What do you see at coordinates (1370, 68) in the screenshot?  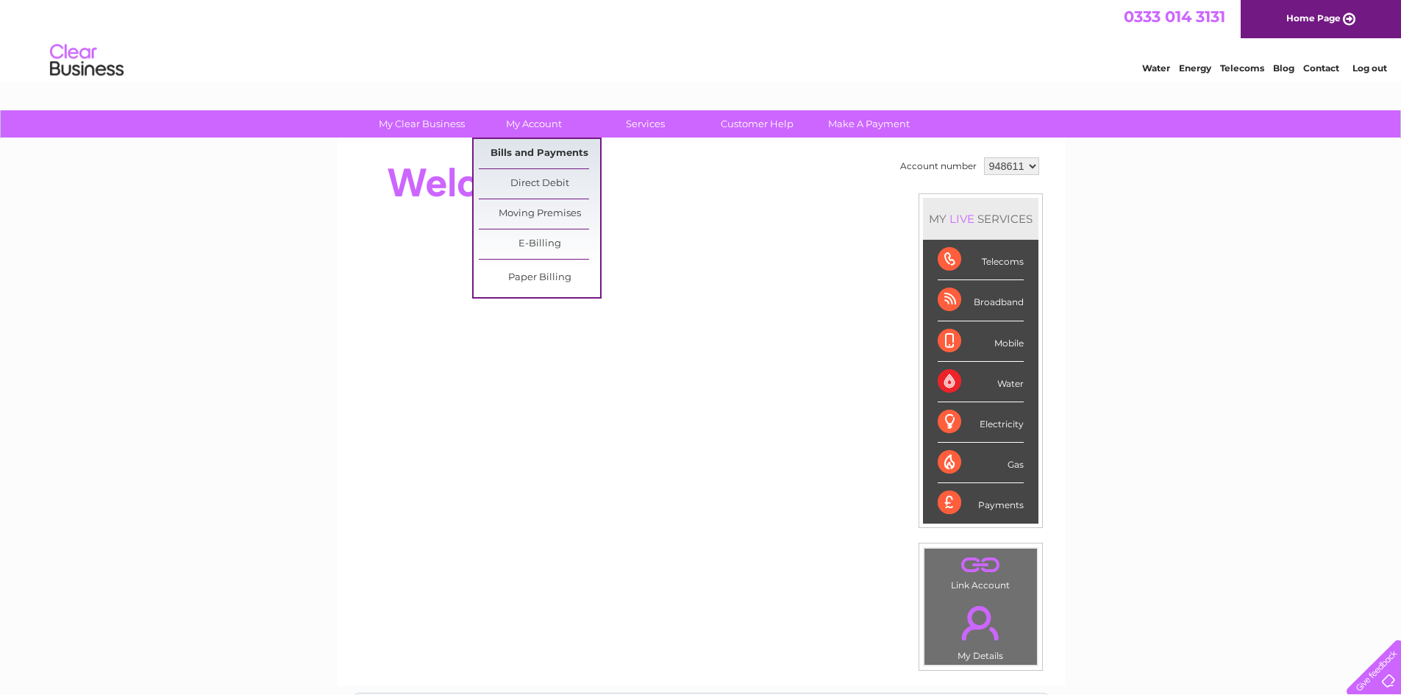 I see `a: Log out` at bounding box center [1370, 68].